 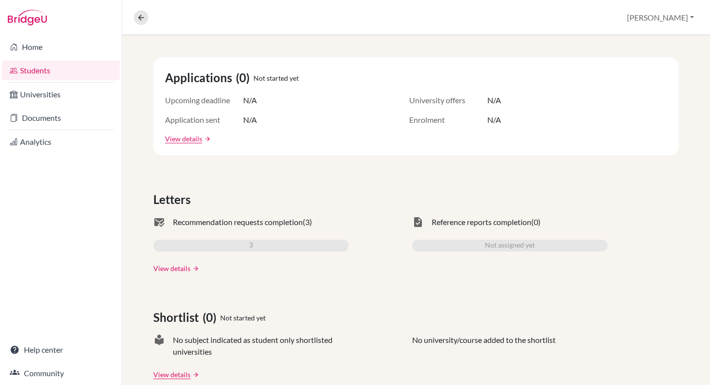 I want to click on a: Documents, so click(x=61, y=118).